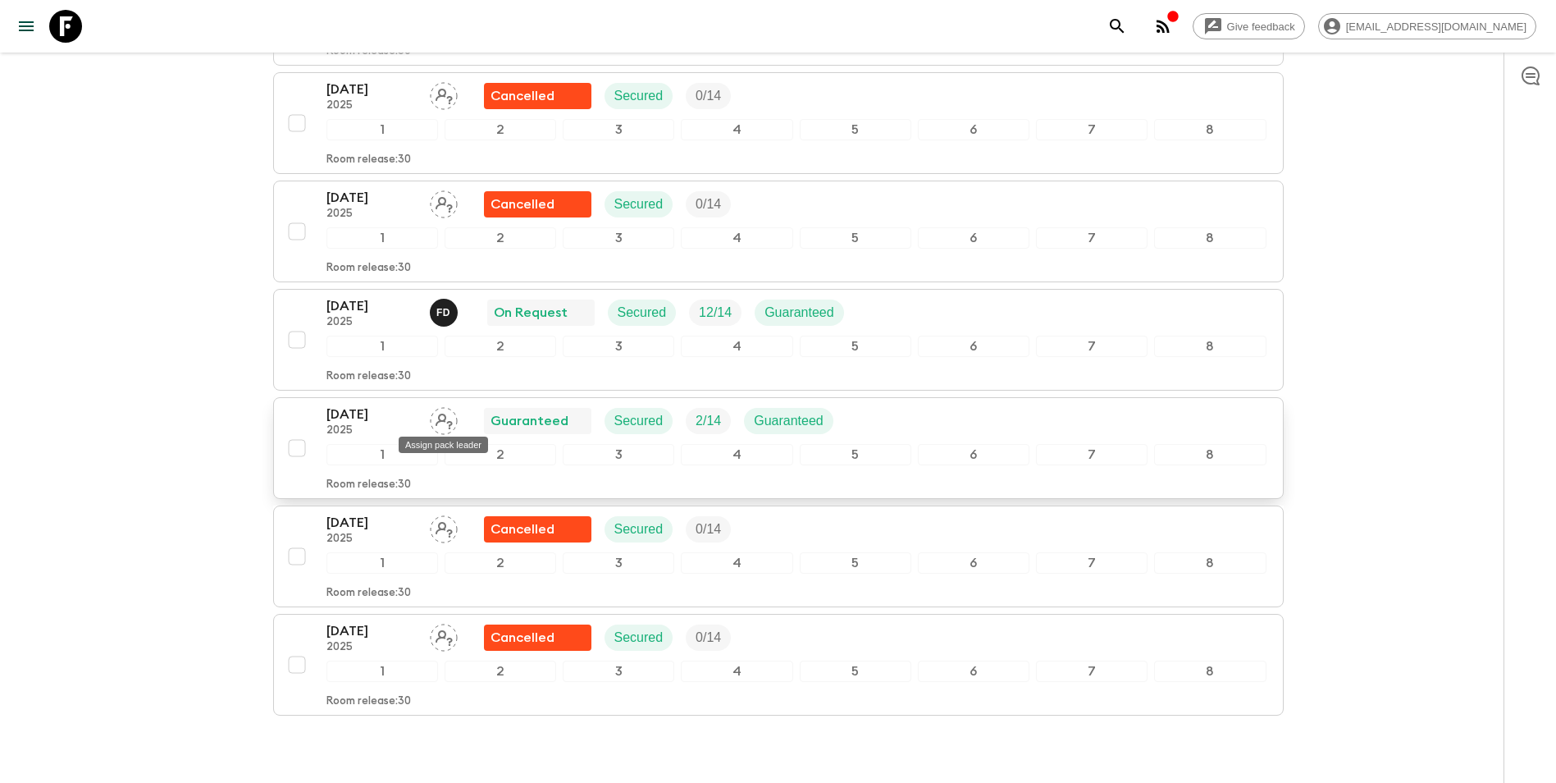 This screenshot has width=1556, height=783. Describe the element at coordinates (446, 313) in the screenshot. I see `button: FD` at that location.